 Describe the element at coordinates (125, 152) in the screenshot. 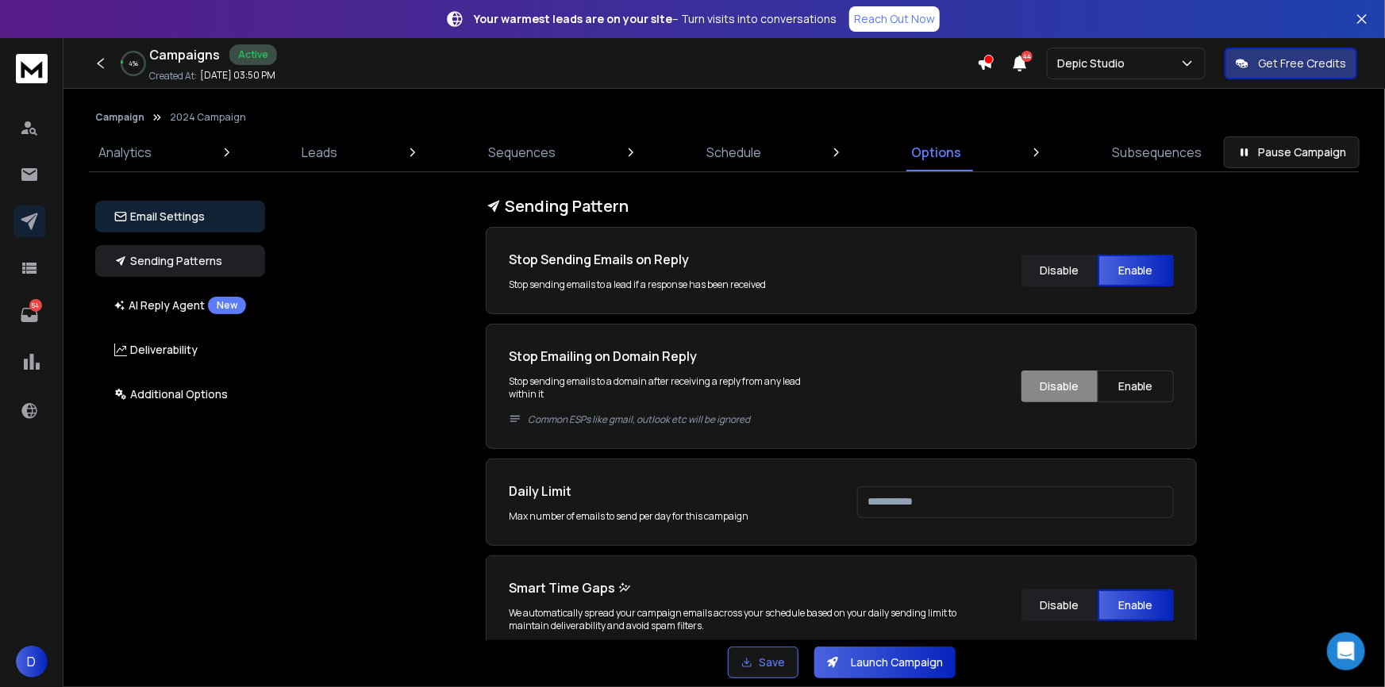

I see `p: Analytics` at that location.